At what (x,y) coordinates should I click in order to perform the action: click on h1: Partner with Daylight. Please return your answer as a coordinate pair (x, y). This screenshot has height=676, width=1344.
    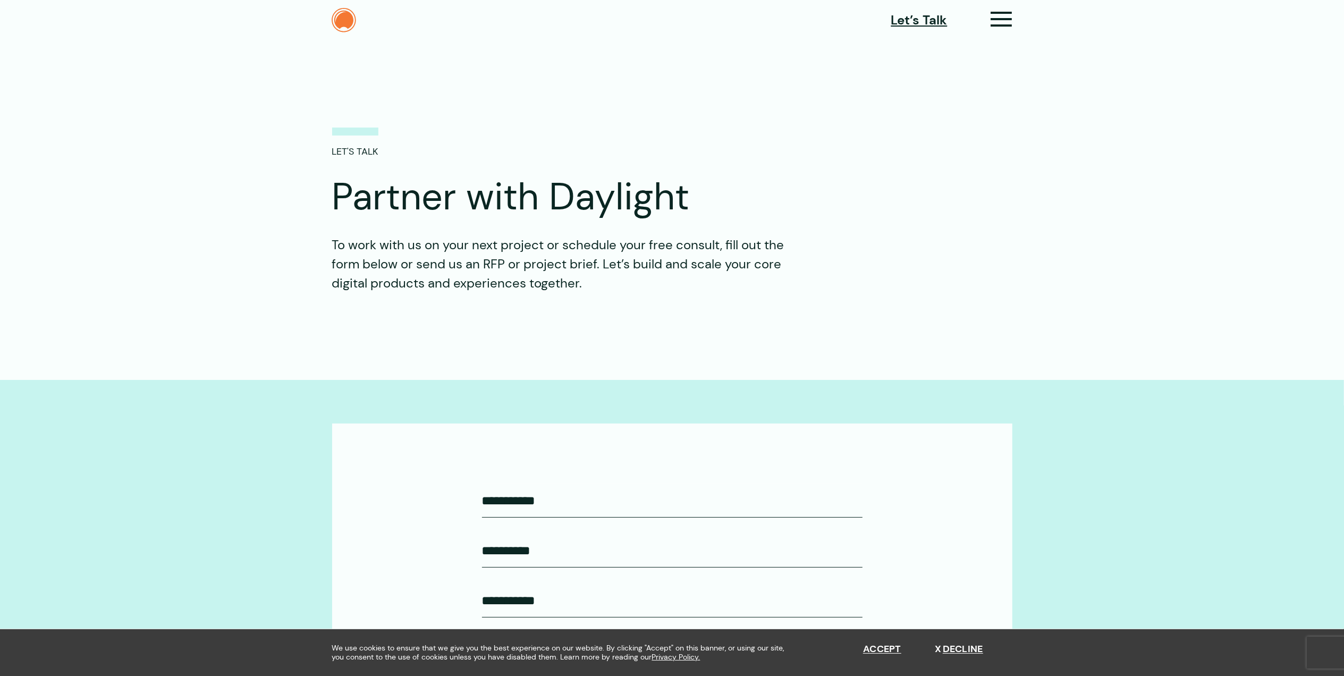
    Looking at the image, I should click on (598, 197).